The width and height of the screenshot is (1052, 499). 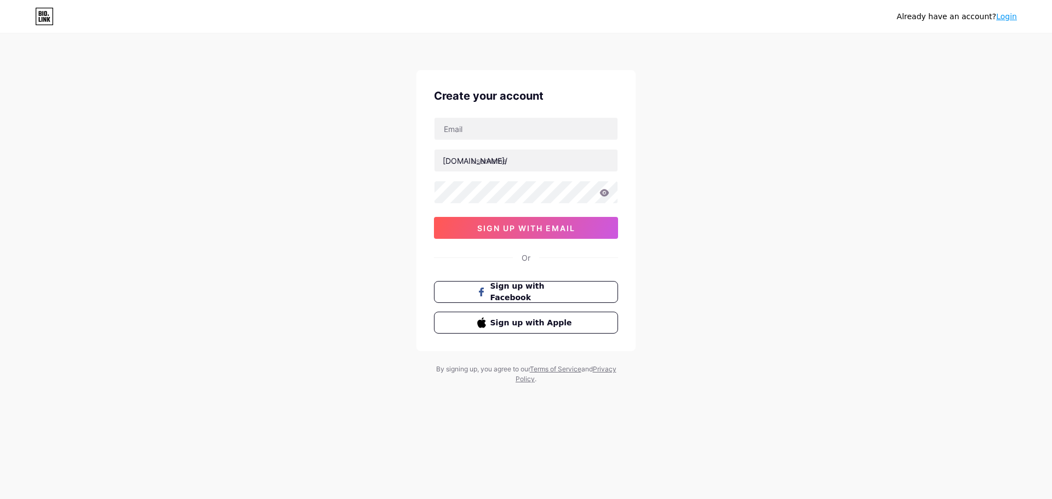 What do you see at coordinates (1006, 16) in the screenshot?
I see `a: Login` at bounding box center [1006, 16].